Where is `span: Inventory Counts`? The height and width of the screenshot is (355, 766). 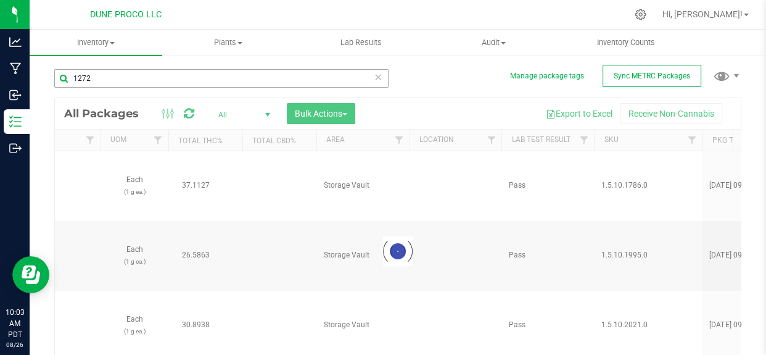
span: Inventory Counts is located at coordinates (626, 43).